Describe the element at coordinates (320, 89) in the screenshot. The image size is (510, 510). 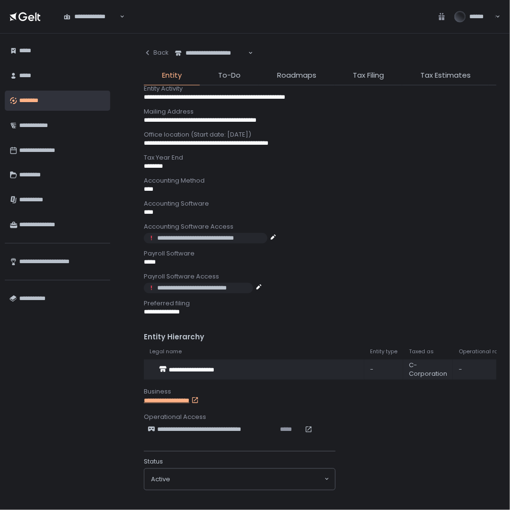
I see `div: Entity Activity` at that location.